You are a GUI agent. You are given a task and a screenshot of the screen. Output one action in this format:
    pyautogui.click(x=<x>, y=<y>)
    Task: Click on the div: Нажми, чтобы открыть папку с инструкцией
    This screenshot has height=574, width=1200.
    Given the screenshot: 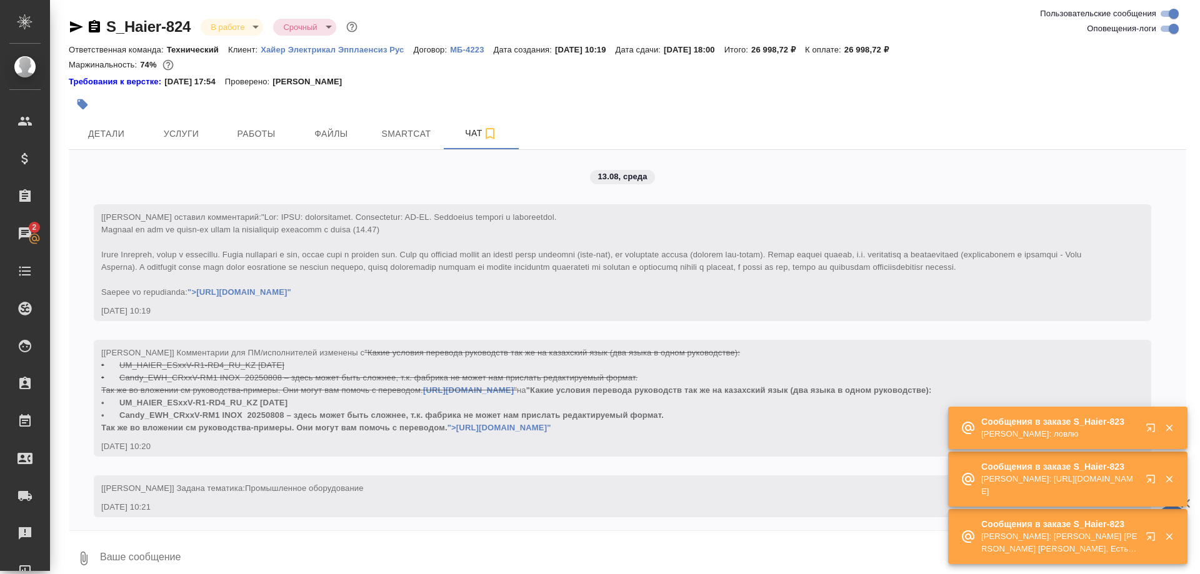 What is the action you would take?
    pyautogui.click(x=116, y=82)
    